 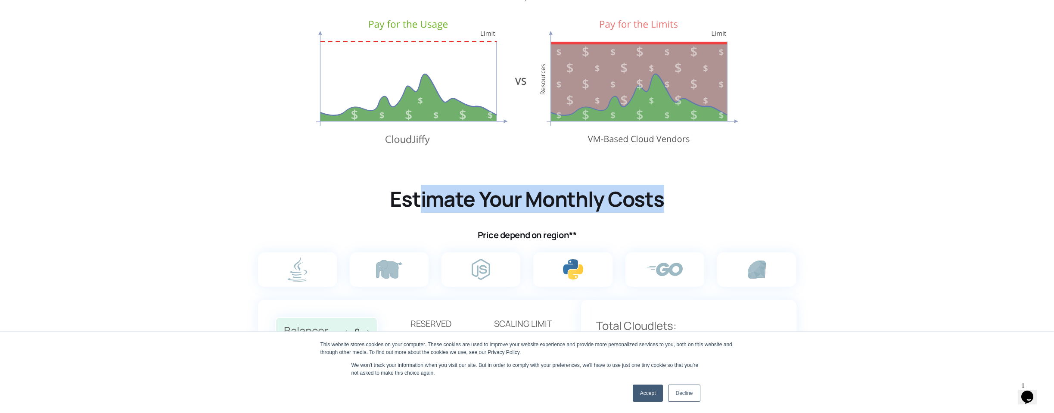 What do you see at coordinates (481, 269) in the screenshot?
I see `img: node` at bounding box center [481, 269].